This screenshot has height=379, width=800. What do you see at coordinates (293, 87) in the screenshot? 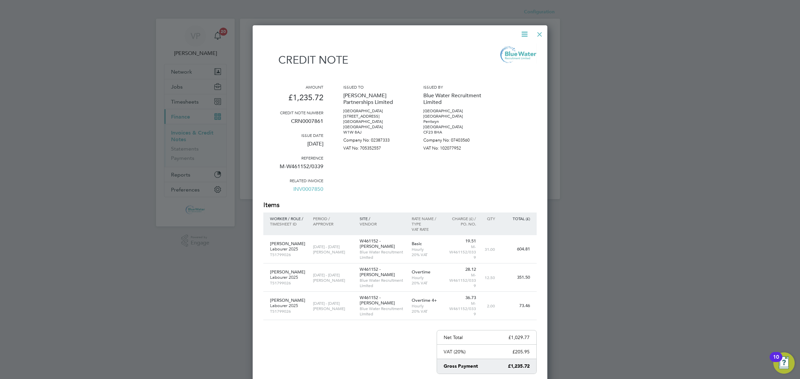
I see `h3: Amount` at bounding box center [293, 87].